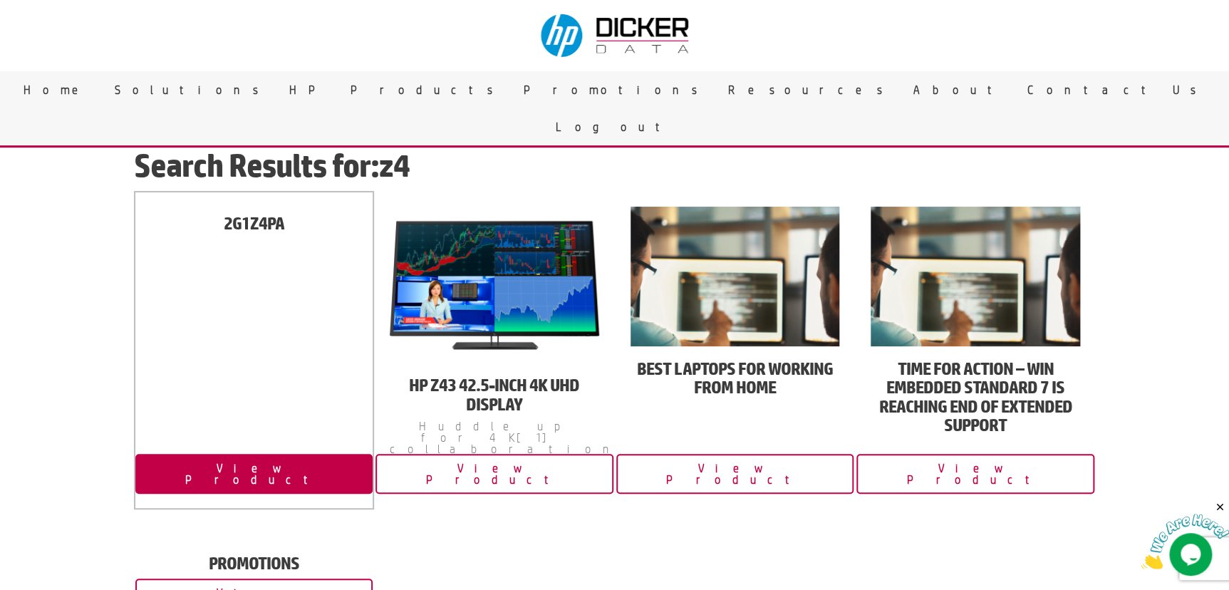 Image resolution: width=1229 pixels, height=590 pixels. Describe the element at coordinates (960, 90) in the screenshot. I see `a: About` at that location.